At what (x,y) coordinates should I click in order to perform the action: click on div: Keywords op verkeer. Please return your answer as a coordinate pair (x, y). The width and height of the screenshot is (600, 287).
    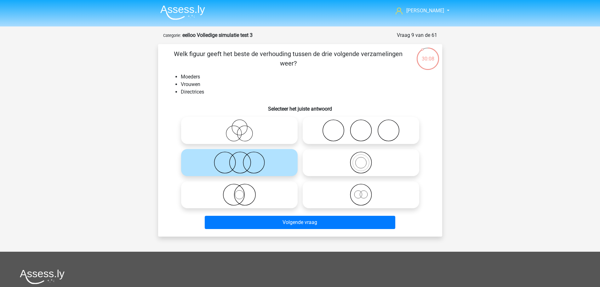
    Looking at the image, I should click on (88, 39).